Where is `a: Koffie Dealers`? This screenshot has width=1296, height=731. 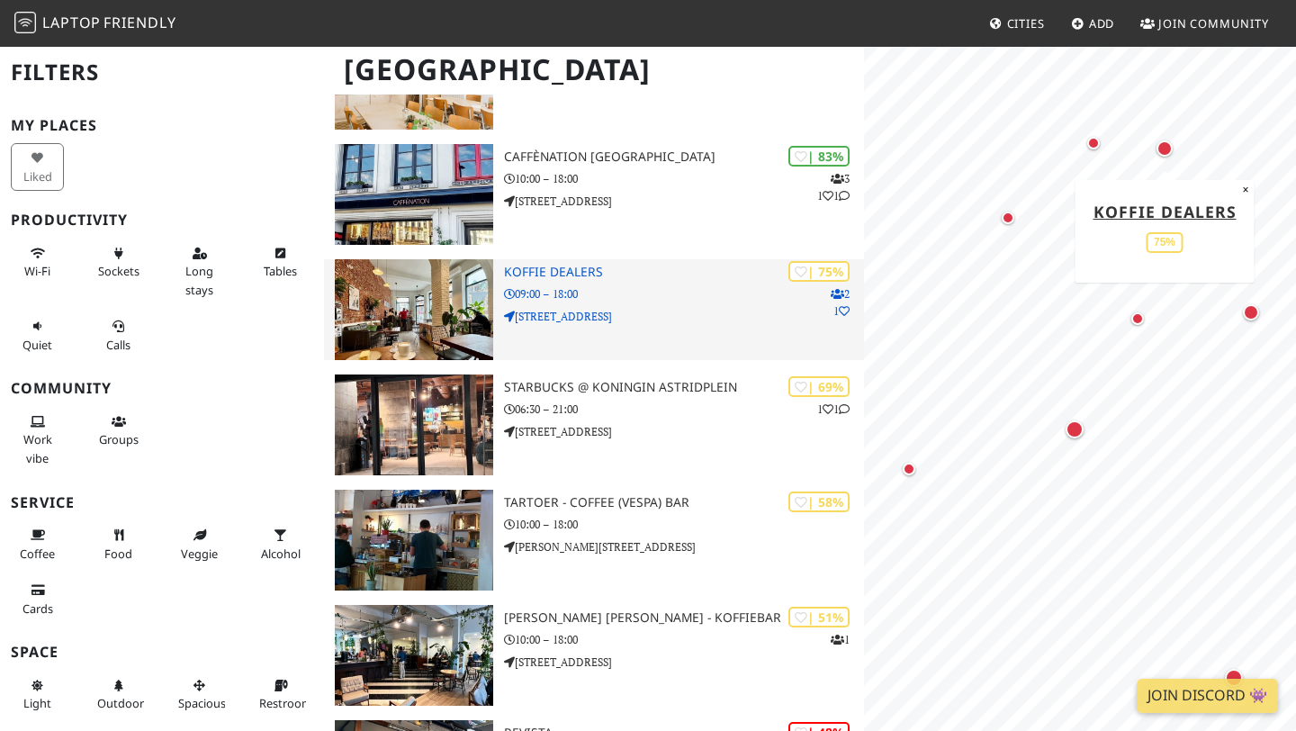 a: Koffie Dealers is located at coordinates (1165, 212).